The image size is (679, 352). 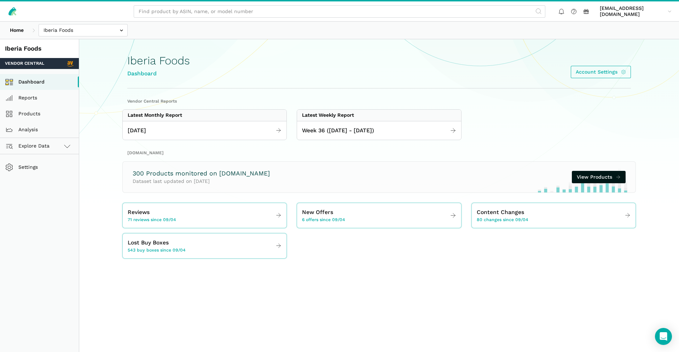 What do you see at coordinates (601, 72) in the screenshot?
I see `a: Account Settings` at bounding box center [601, 72].